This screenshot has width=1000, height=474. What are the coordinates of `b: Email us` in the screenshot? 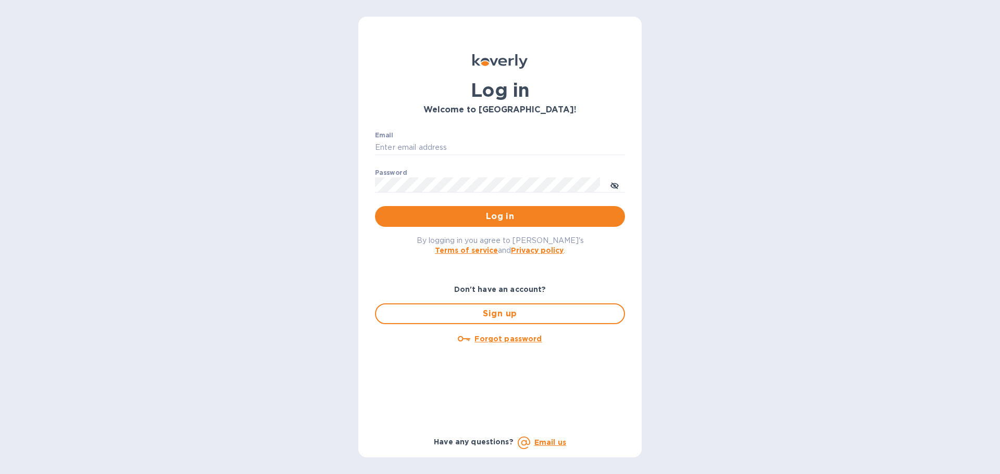 It's located at (550, 443).